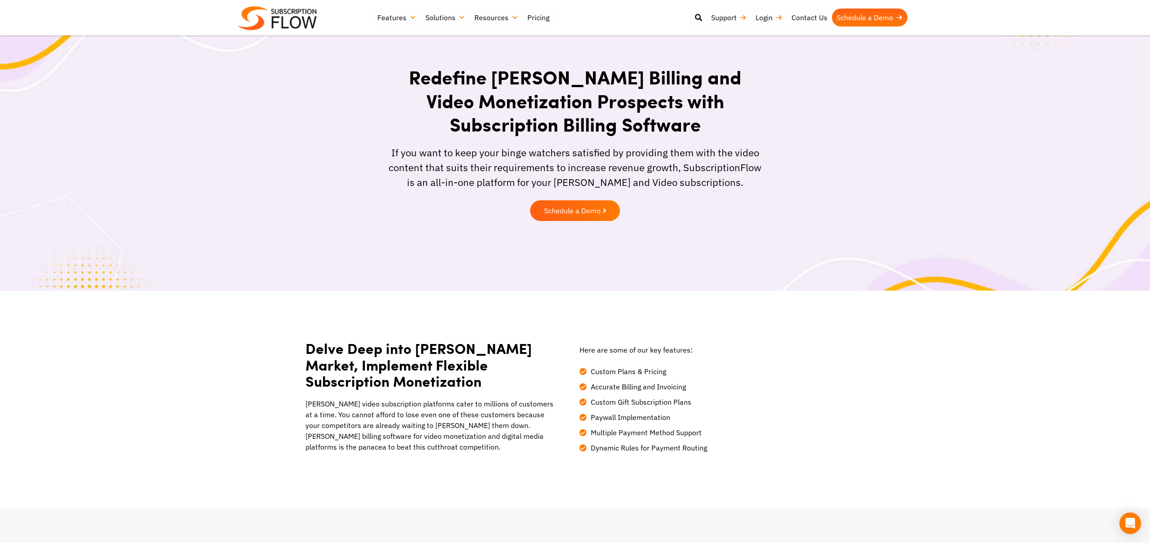 The width and height of the screenshot is (1150, 543). I want to click on div: Open Intercom Messenger, so click(1131, 524).